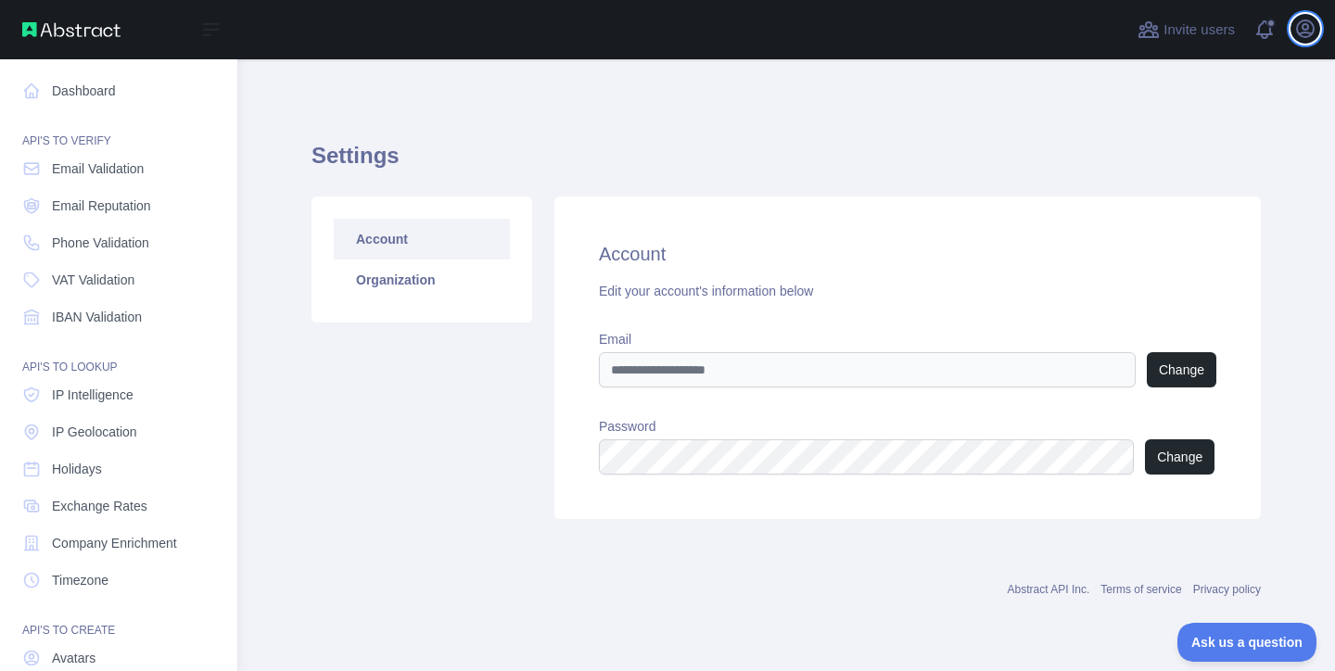  I want to click on label: Password, so click(908, 427).